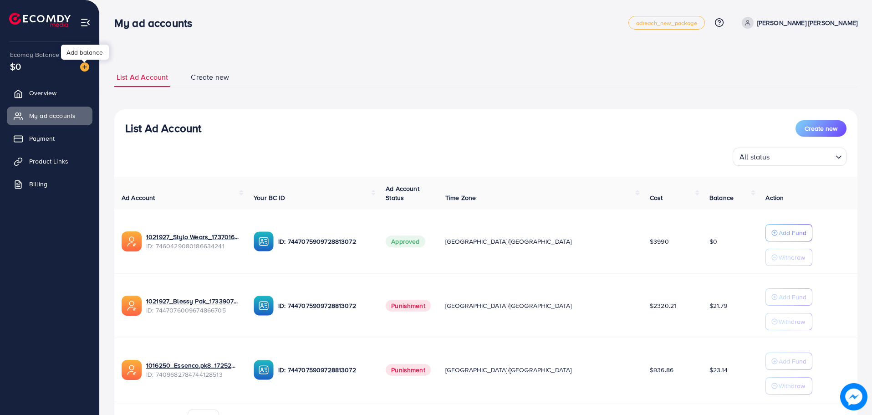 The width and height of the screenshot is (872, 415). Describe the element at coordinates (138, 198) in the screenshot. I see `span: Ad Account` at that location.